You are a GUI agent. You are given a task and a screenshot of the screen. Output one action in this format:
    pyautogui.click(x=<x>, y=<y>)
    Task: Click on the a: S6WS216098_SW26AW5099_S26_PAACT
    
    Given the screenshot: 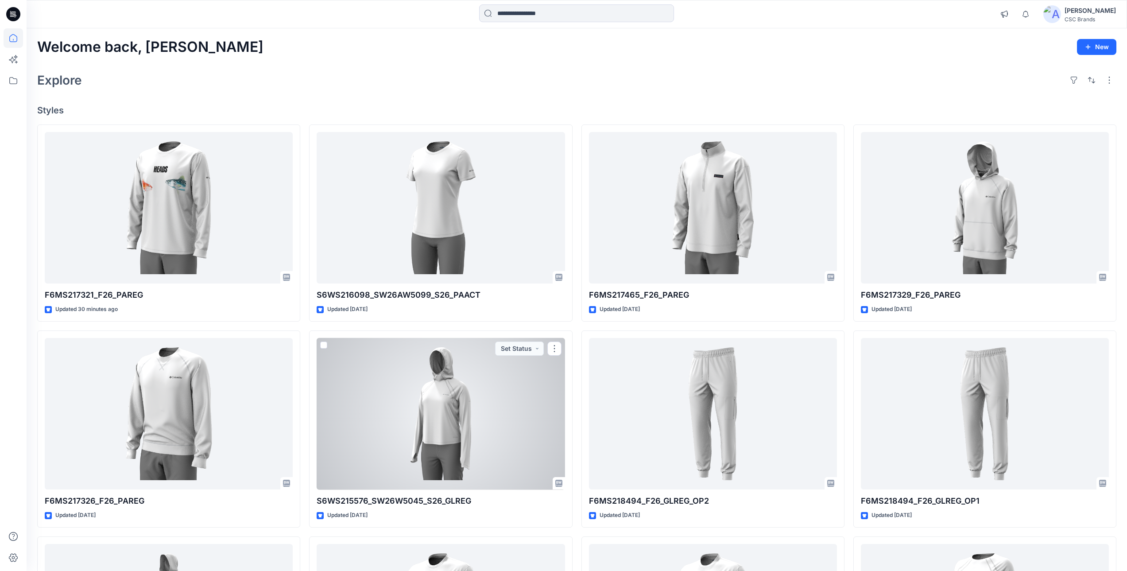 What is the action you would take?
    pyautogui.click(x=441, y=208)
    